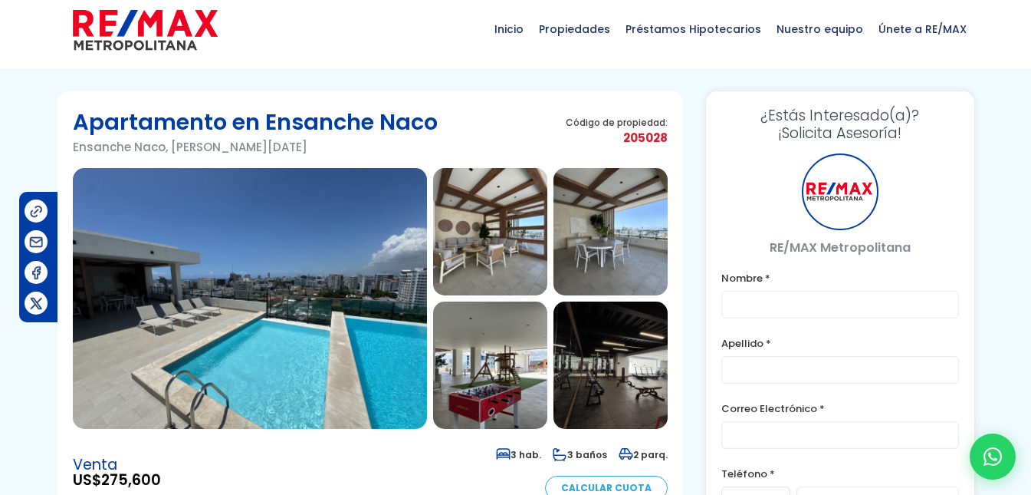 The height and width of the screenshot is (495, 1031). I want to click on label: Apellido *, so click(840, 343).